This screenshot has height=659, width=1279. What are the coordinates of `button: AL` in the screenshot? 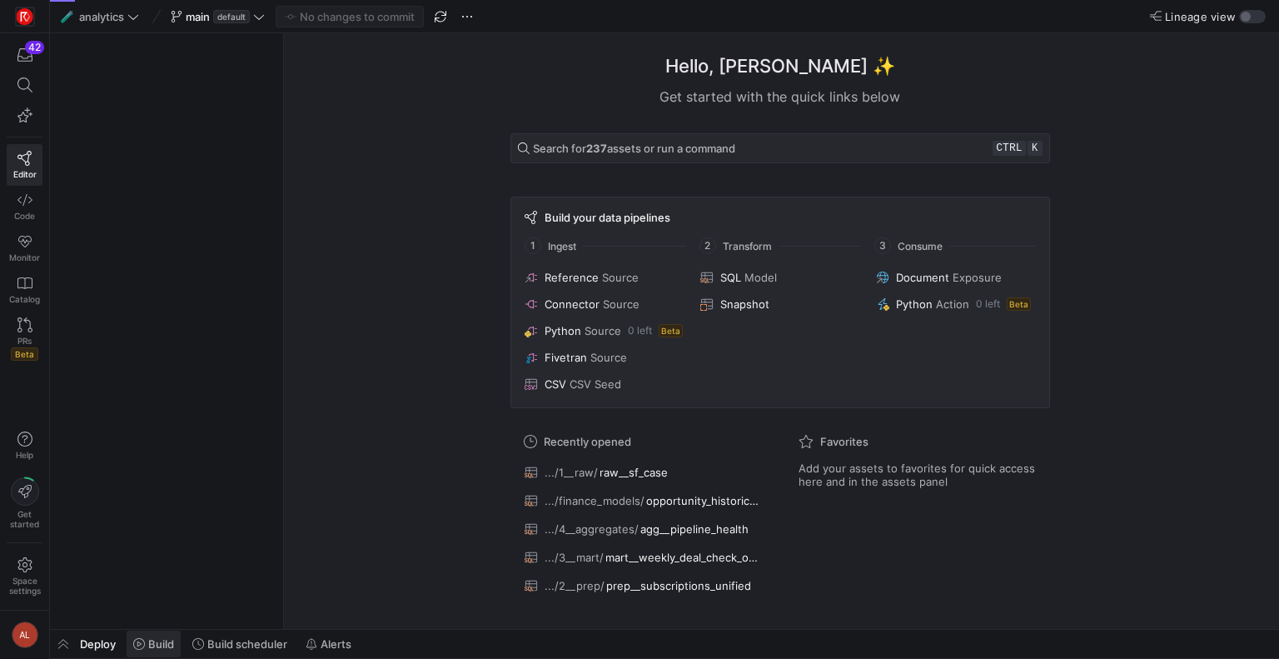 It's located at (24, 634).